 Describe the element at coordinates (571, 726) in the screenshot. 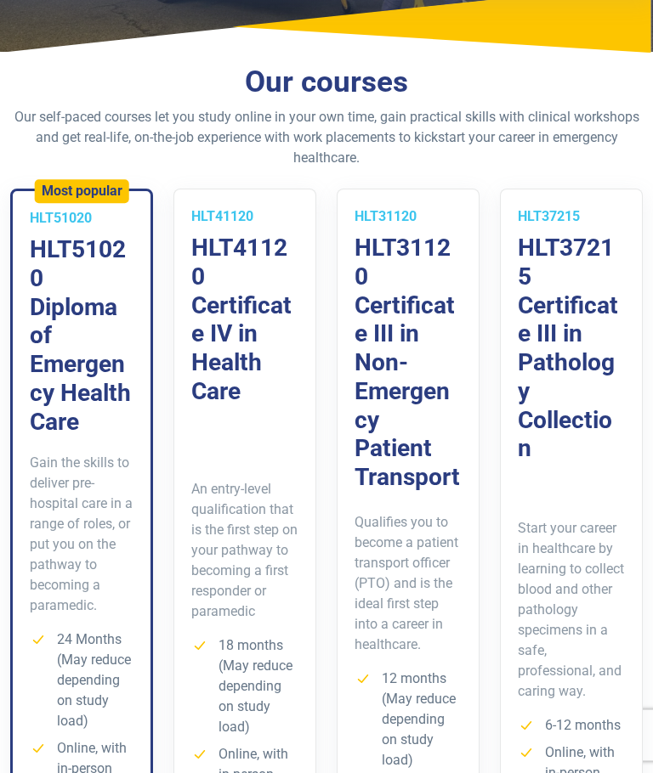

I see `li: 6-12 months` at that location.